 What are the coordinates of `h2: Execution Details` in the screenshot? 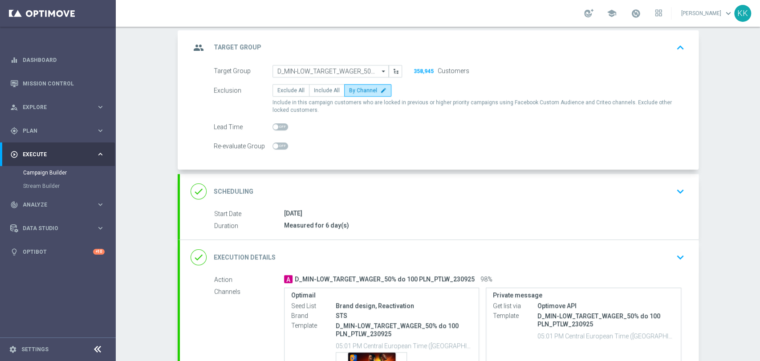 It's located at (244, 257).